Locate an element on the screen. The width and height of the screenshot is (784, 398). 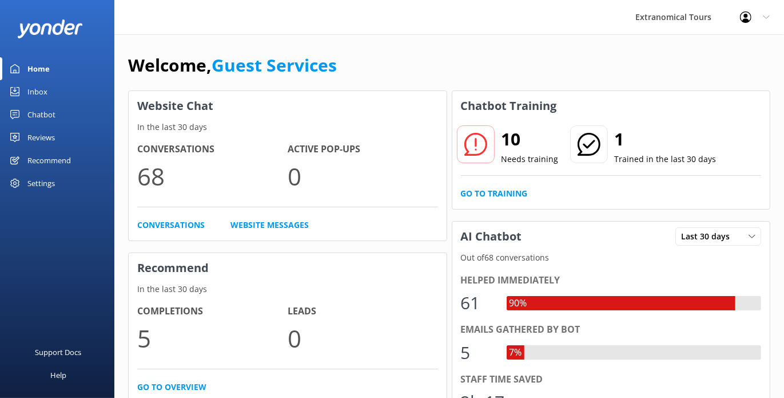
a: Guest Services is located at coordinates (274, 65).